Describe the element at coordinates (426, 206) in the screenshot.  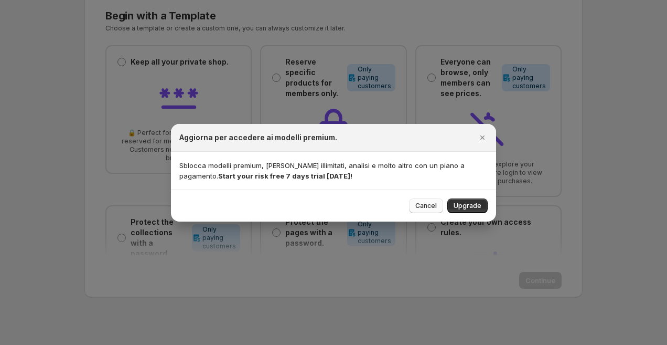
I see `span: Cancel` at that location.